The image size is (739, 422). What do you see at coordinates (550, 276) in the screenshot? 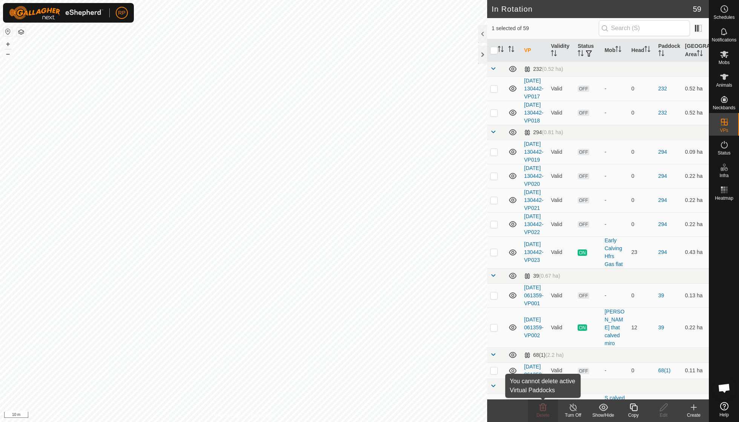
I see `span: (0.67 ha)` at bounding box center [550, 276].